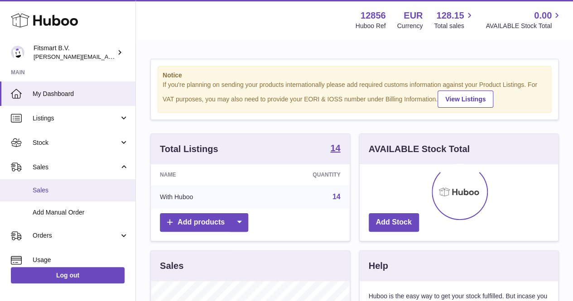  Describe the element at coordinates (335, 148) in the screenshot. I see `strong: 14` at that location.